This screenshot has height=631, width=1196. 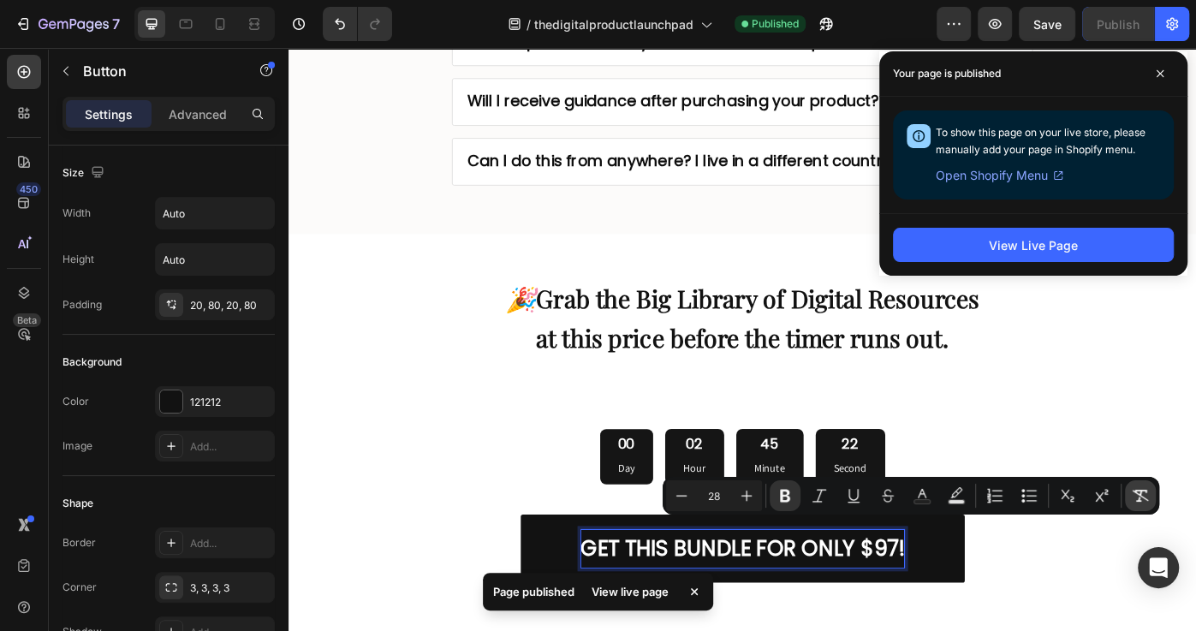 I want to click on div: Border, so click(x=79, y=543).